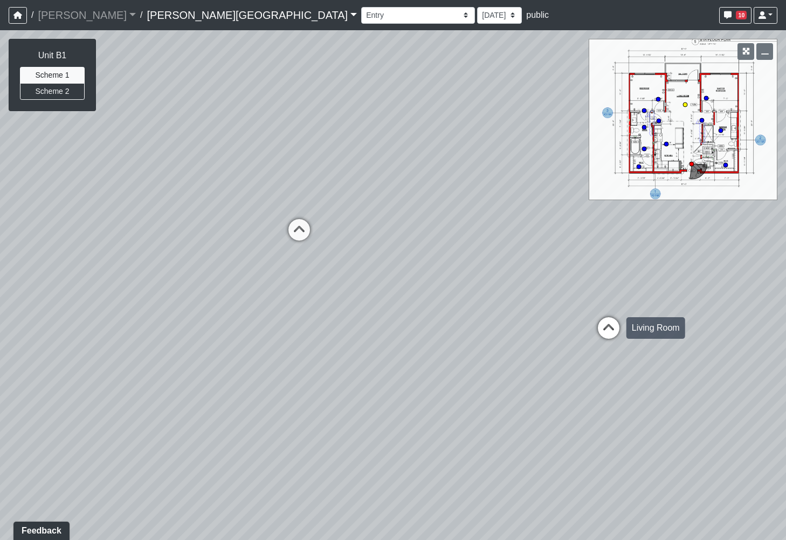 The image size is (786, 540). What do you see at coordinates (52, 91) in the screenshot?
I see `button: Scheme 2` at bounding box center [52, 91].